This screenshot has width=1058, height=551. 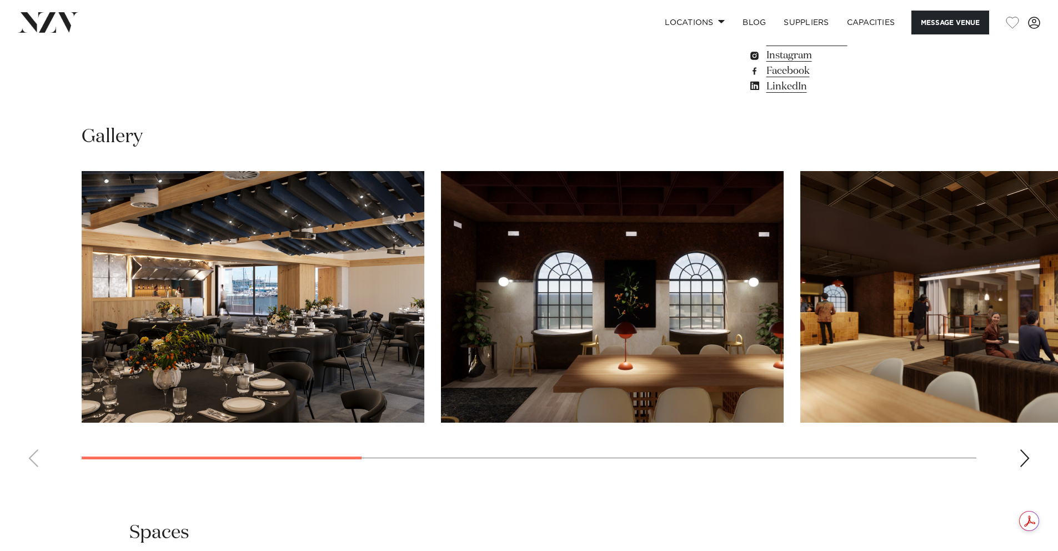 What do you see at coordinates (871, 22) in the screenshot?
I see `a: Capacities` at bounding box center [871, 22].